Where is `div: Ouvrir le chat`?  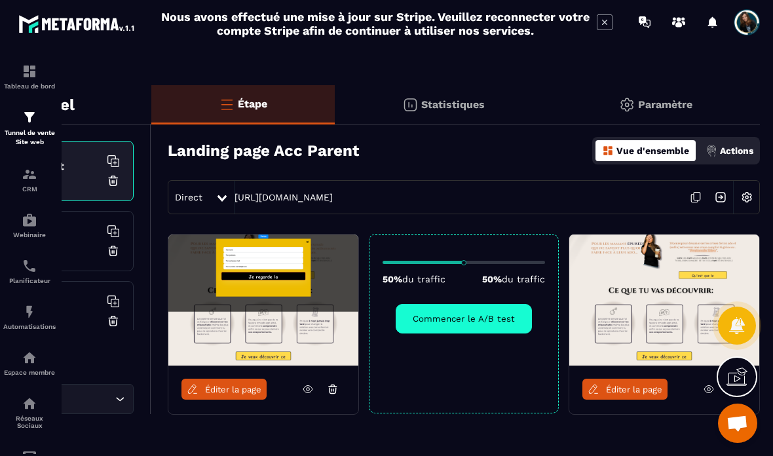 div: Ouvrir le chat is located at coordinates (737, 423).